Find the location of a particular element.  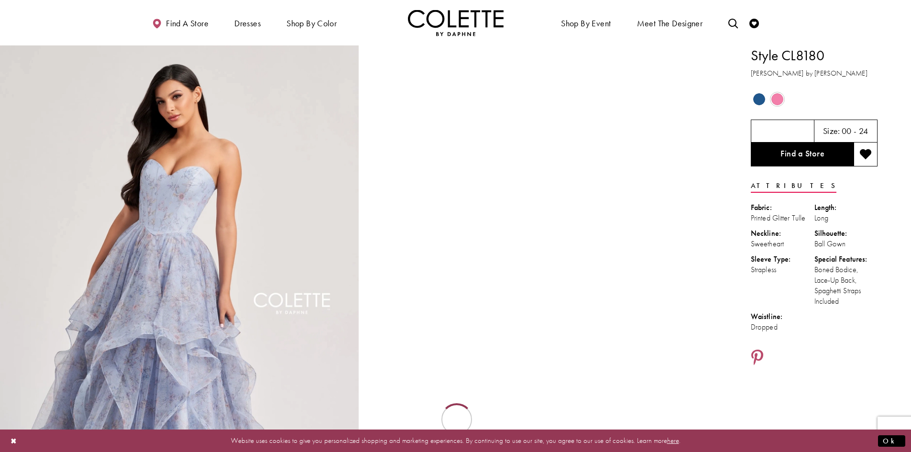

div: Boned Bodice, Lace-Up Back, Spaghetti Straps Included is located at coordinates (846, 285).